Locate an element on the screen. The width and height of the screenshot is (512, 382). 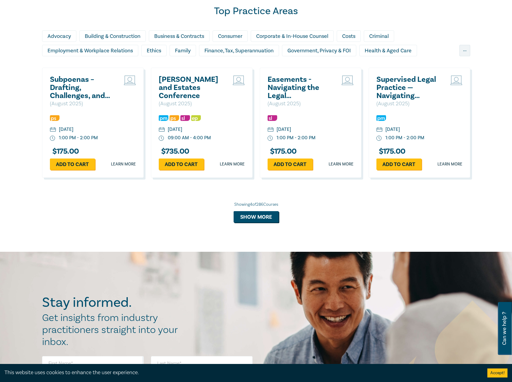
div: Advocacy is located at coordinates (59, 36).